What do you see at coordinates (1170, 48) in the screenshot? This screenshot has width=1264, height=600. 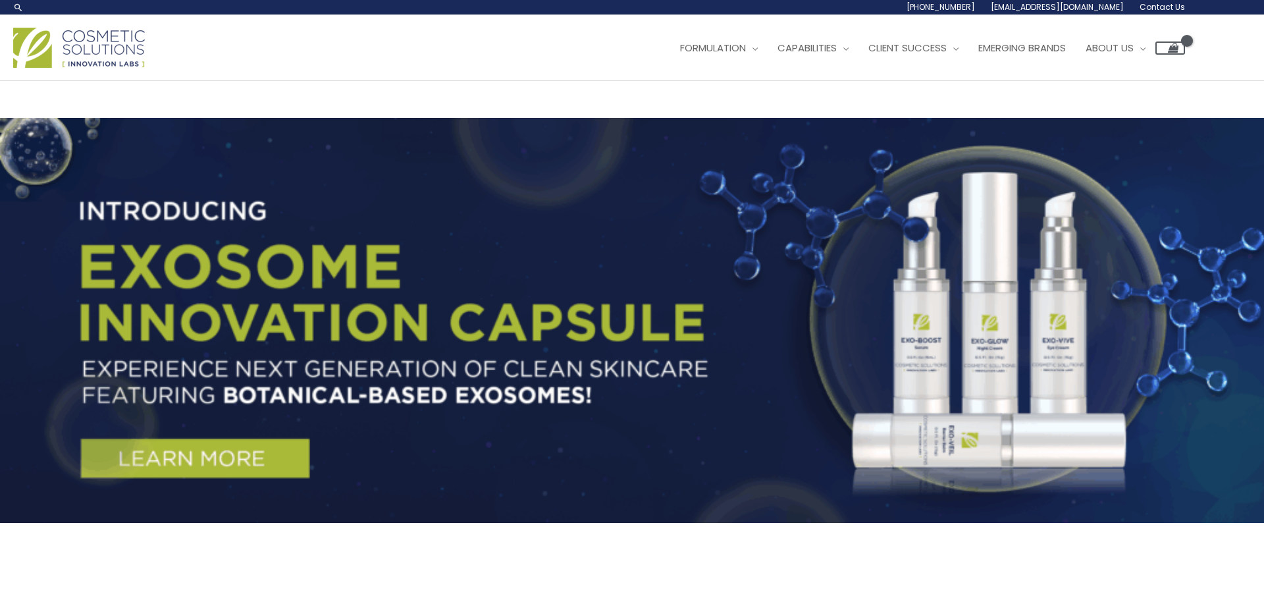 I see `a: View Shopping Cart, empty` at bounding box center [1170, 48].